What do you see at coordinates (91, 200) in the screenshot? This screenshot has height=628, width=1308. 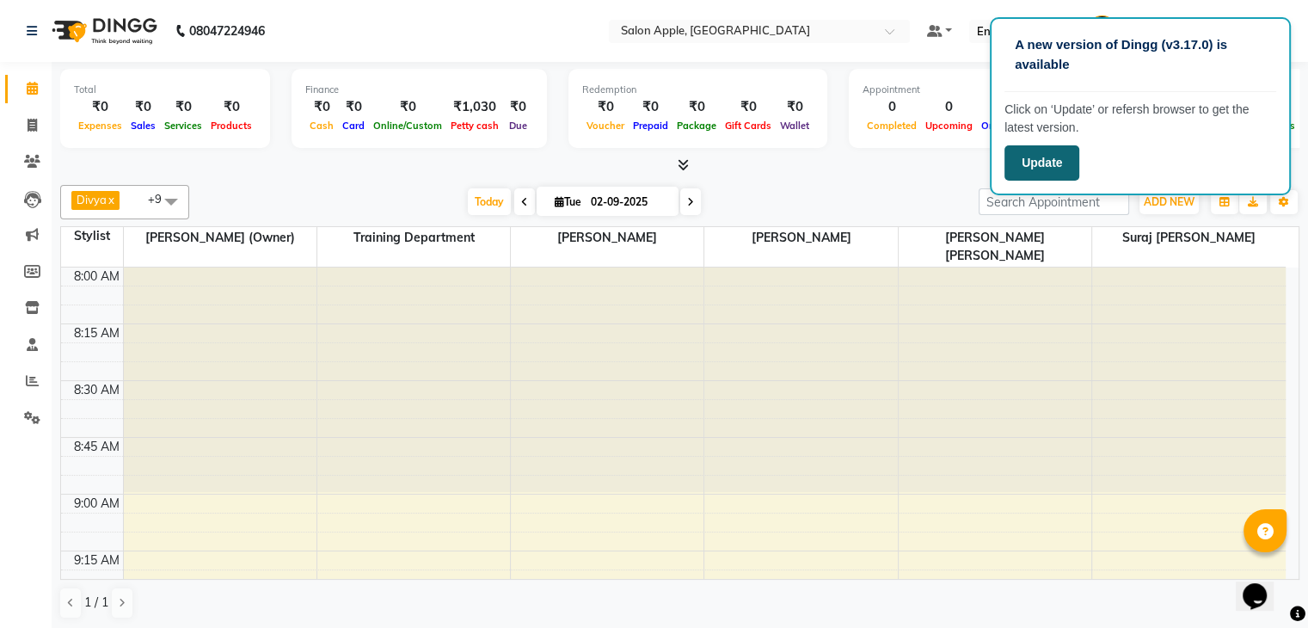 I see `span: Divya` at bounding box center [91, 200].